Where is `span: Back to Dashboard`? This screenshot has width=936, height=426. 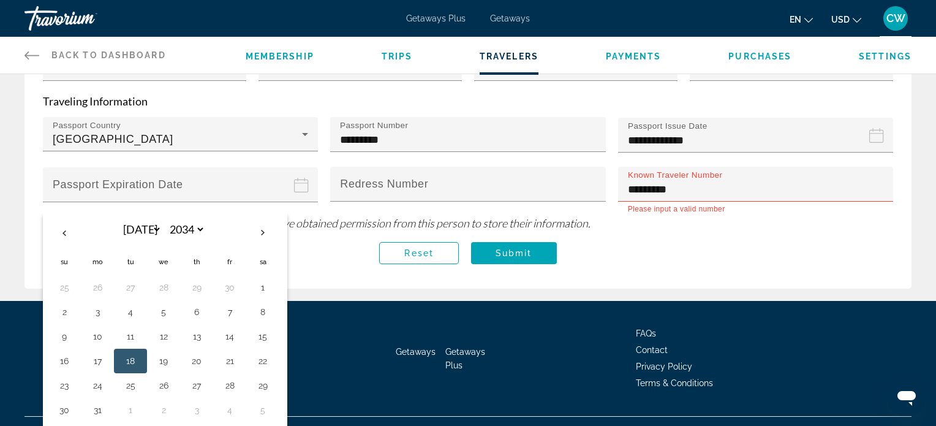
span: Back to Dashboard is located at coordinates (108, 55).